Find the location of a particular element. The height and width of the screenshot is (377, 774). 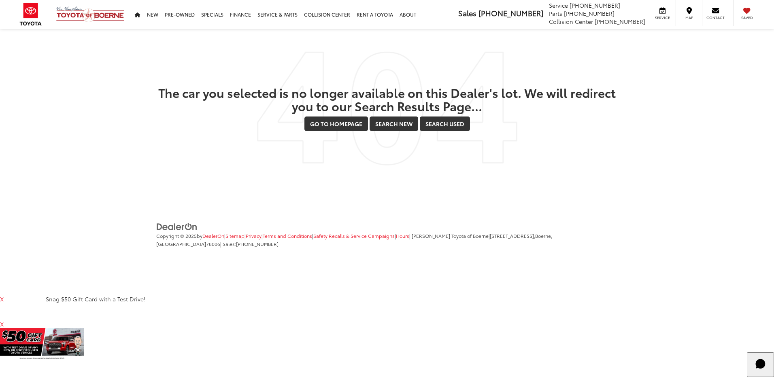

a: Sitemap is located at coordinates (235, 236).